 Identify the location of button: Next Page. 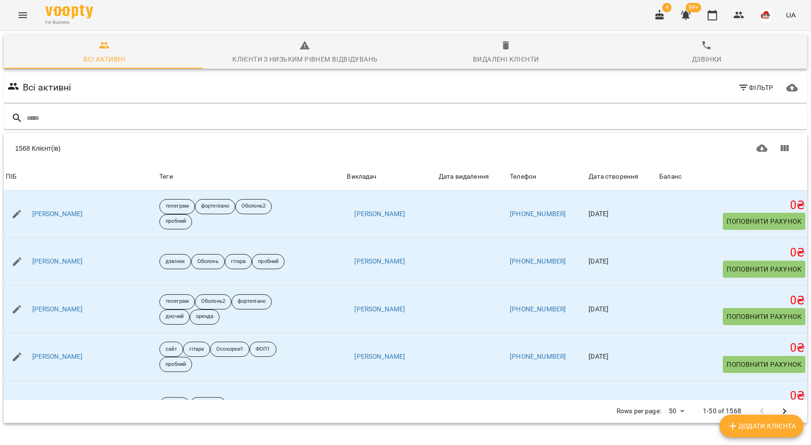
(785, 412).